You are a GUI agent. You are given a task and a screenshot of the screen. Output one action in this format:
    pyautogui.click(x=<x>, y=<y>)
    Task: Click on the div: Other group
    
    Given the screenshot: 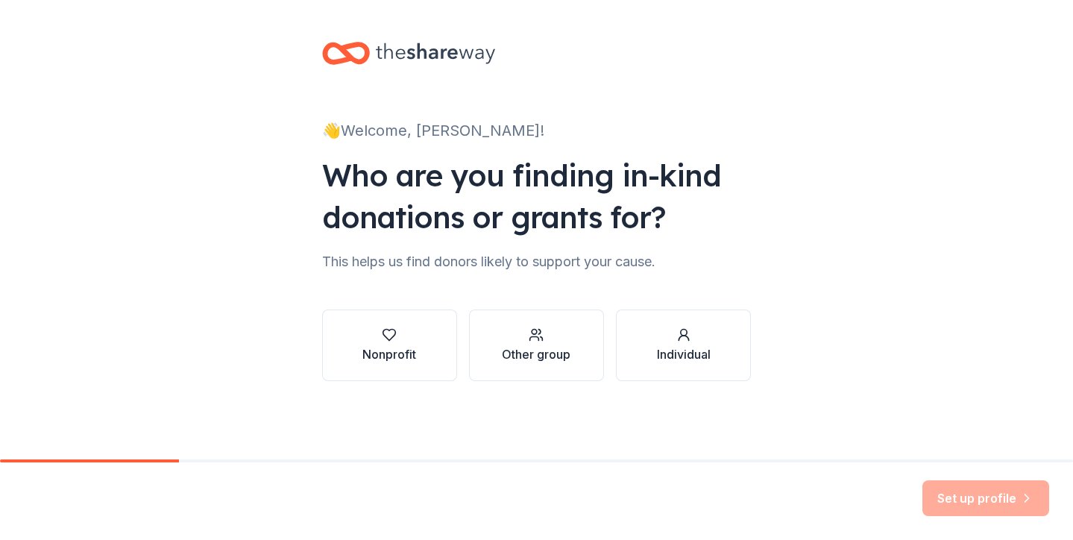 What is the action you would take?
    pyautogui.click(x=536, y=354)
    